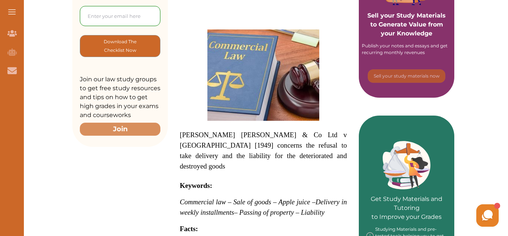 The height and width of the screenshot is (236, 508). What do you see at coordinates (196, 185) in the screenshot?
I see `strong: Keywords:` at bounding box center [196, 185].